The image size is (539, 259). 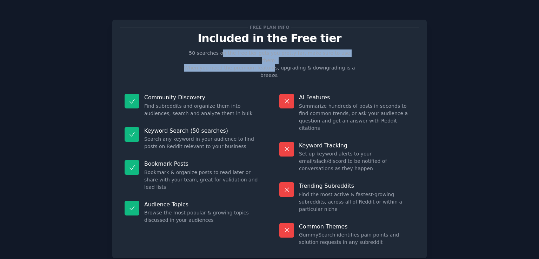 I want to click on dd: Set up keyword alerts to your email/slack/discord to be notified of conversations as they happen, so click(x=357, y=161).